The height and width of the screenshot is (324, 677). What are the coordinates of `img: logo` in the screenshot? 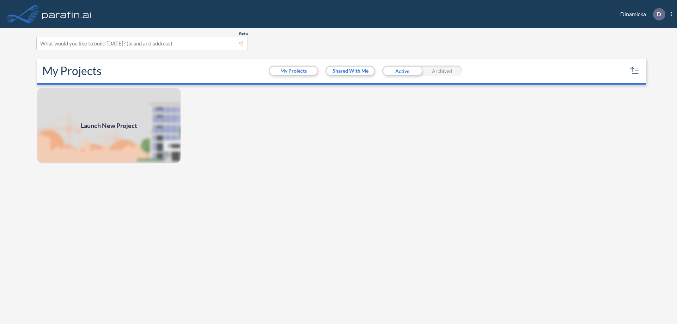 It's located at (67, 14).